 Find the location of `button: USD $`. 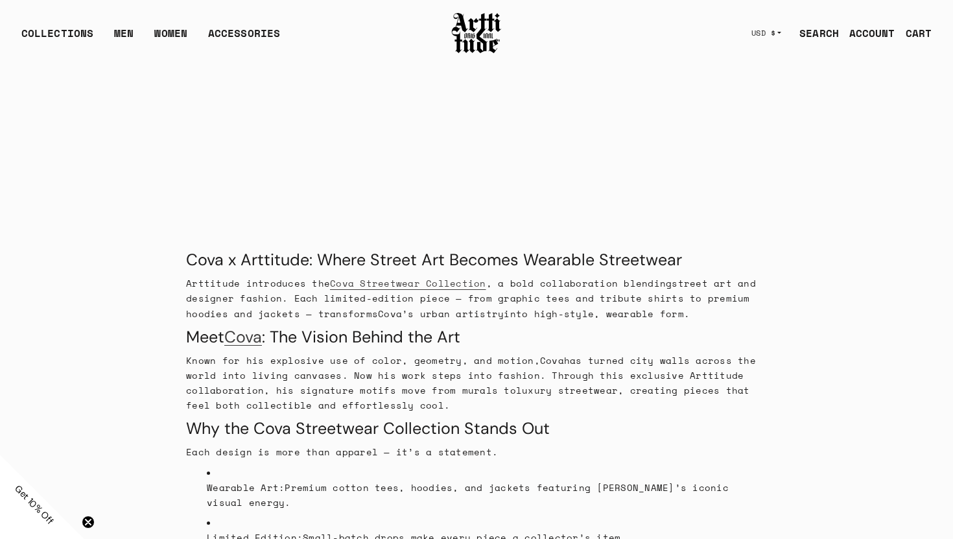

button: USD $ is located at coordinates (766, 33).